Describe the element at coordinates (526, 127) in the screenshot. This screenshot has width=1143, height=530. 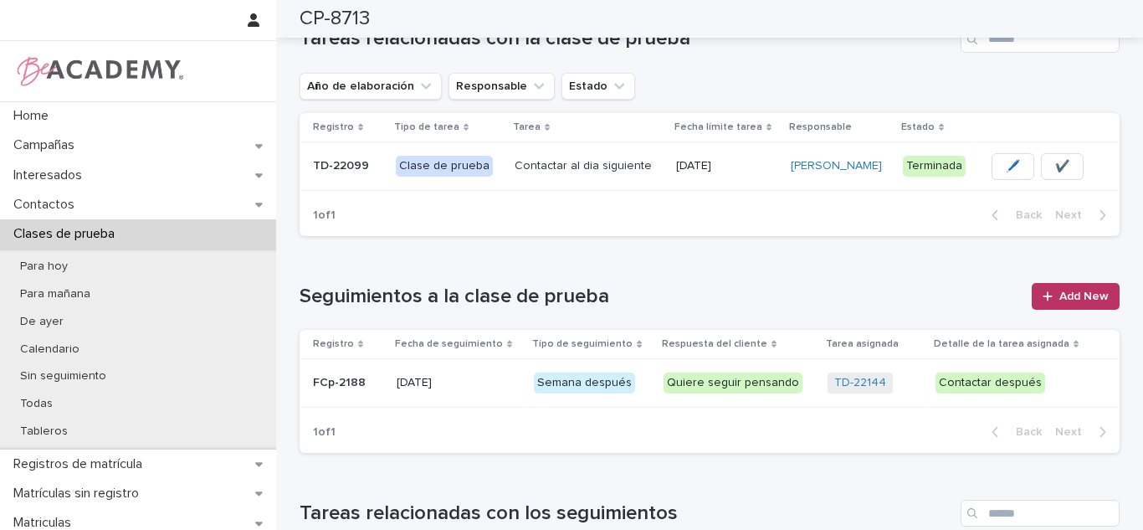
I see `p: Tarea` at that location.